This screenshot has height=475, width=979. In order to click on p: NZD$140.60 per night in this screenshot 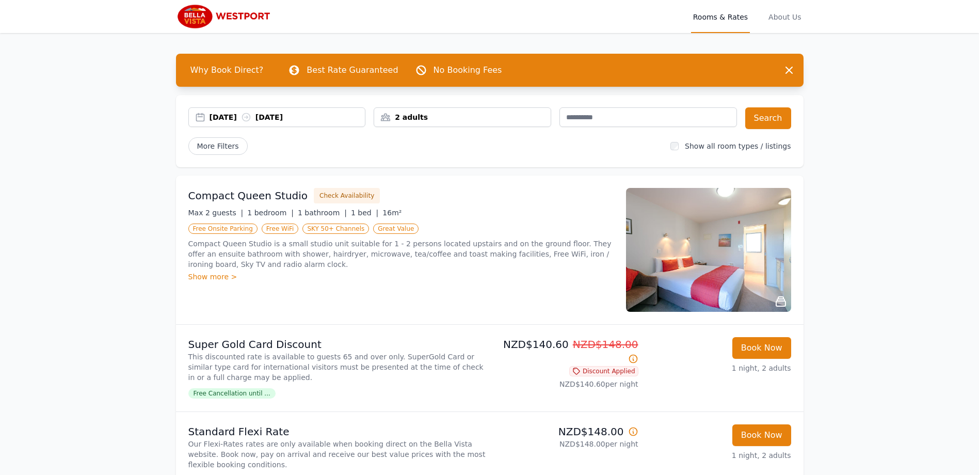, I will do `click(566, 384)`.